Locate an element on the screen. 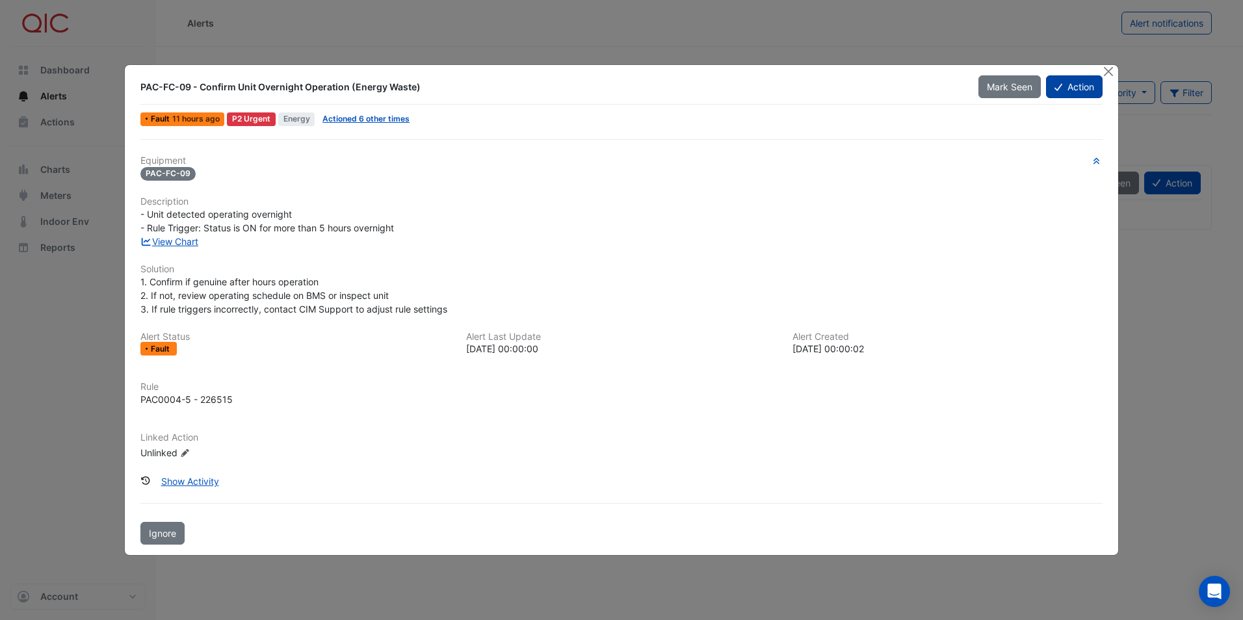 This screenshot has height=620, width=1243. h6: Rule is located at coordinates (622, 387).